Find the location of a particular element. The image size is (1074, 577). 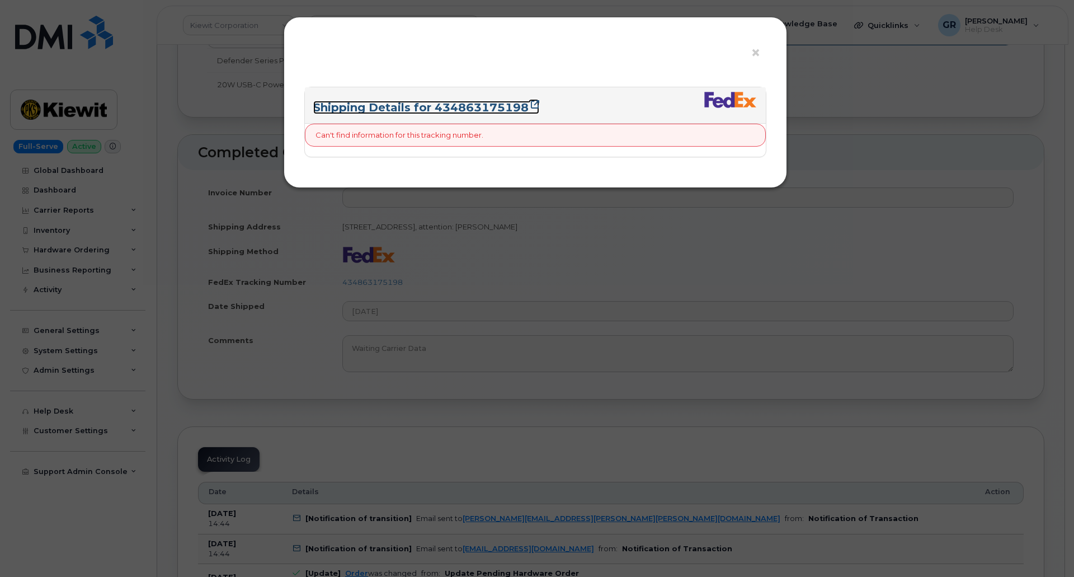

a: Shipping Details for 434863175198 is located at coordinates (426, 107).